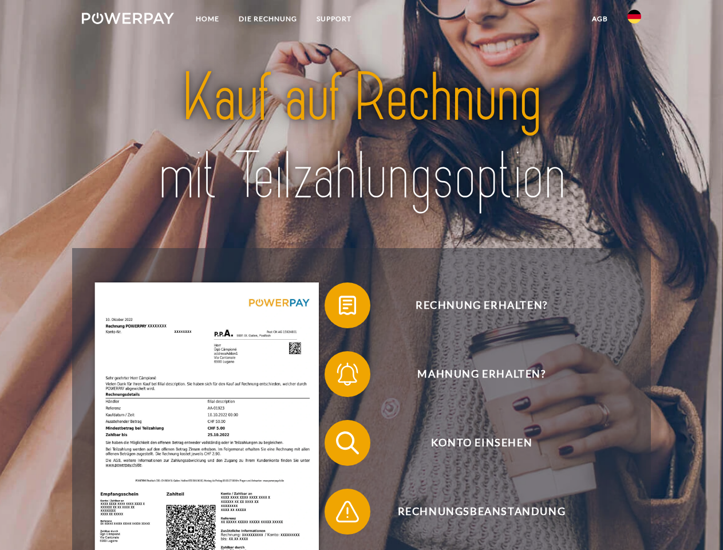 The width and height of the screenshot is (723, 550). What do you see at coordinates (348, 374) in the screenshot?
I see `img: qb_bell.svg` at bounding box center [348, 374].